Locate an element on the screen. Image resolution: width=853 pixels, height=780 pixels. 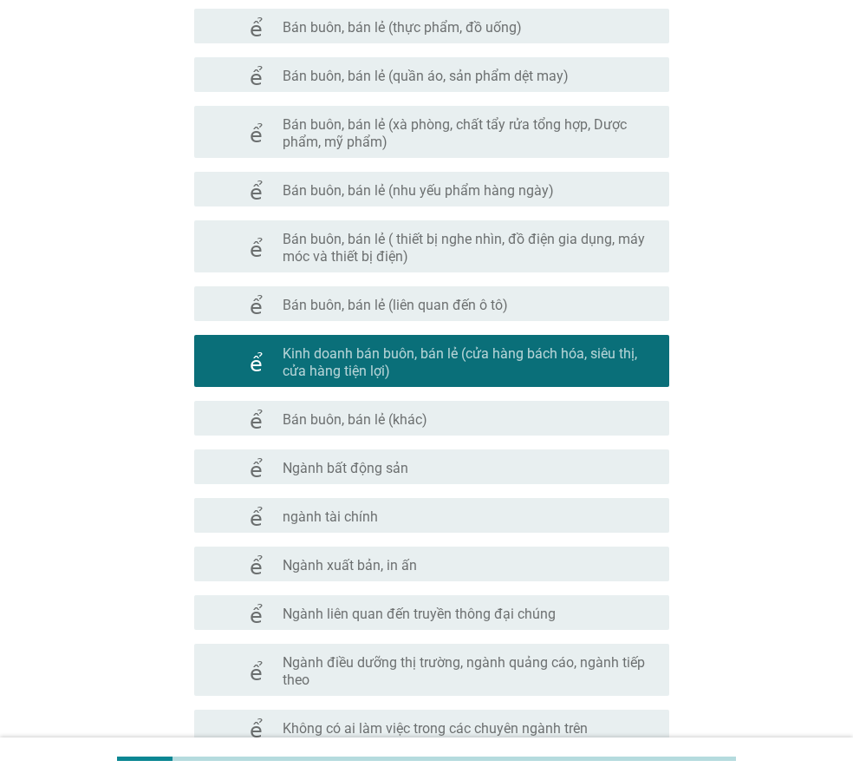
font: Bán buôn, bán lẻ (khác) is located at coordinates (355, 419).